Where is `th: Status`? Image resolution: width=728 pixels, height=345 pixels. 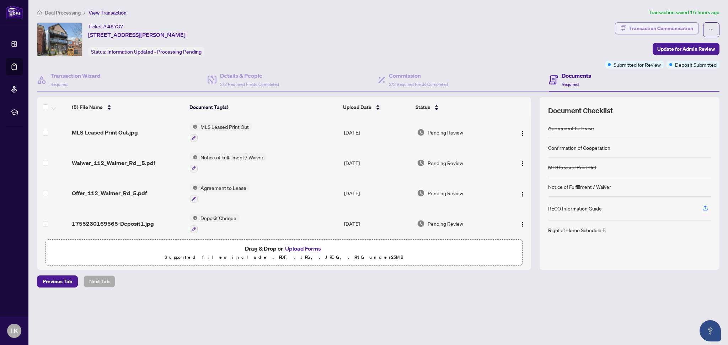 th: Status is located at coordinates (458, 107).